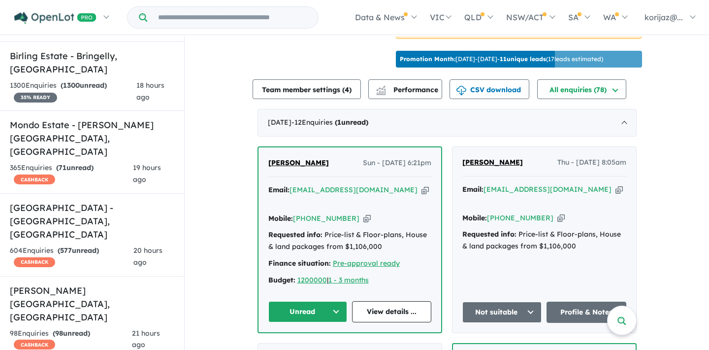  Describe the element at coordinates (147, 173) in the screenshot. I see `span: 19 hours ago` at that location.